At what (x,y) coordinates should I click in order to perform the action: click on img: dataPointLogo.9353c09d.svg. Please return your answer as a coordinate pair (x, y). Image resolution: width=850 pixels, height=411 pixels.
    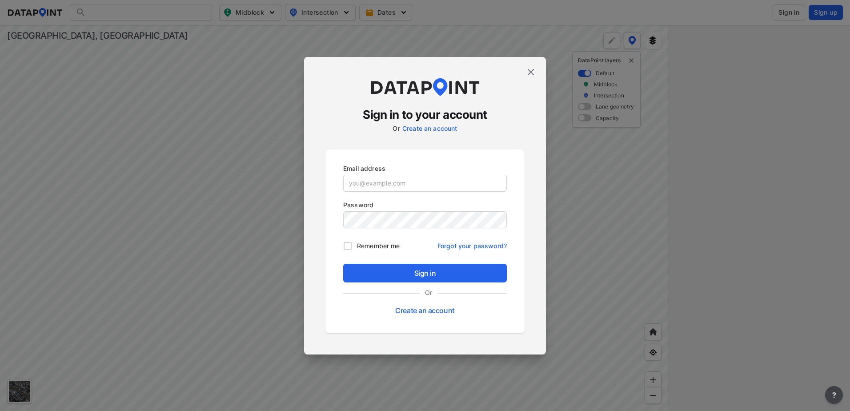
    Looking at the image, I should click on (425, 87).